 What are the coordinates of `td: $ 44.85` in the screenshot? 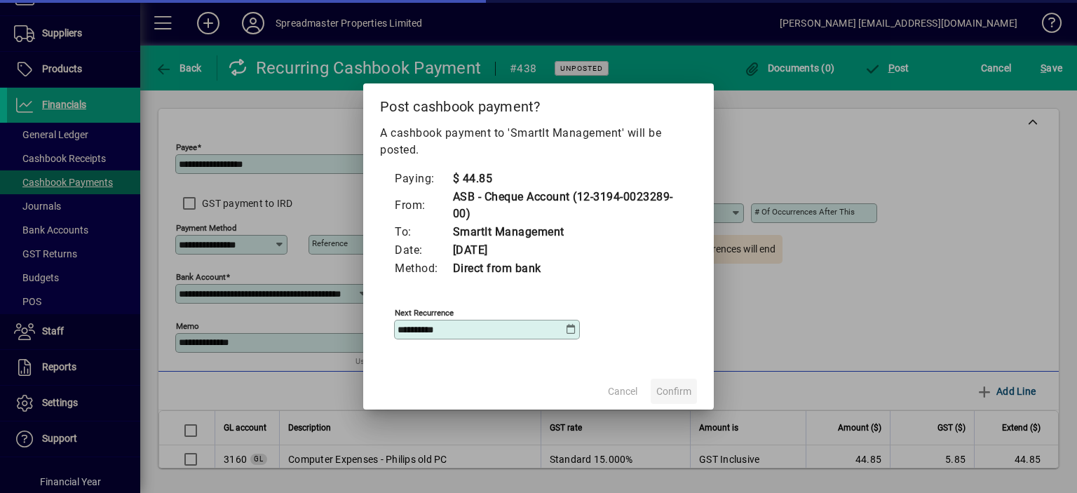 It's located at (568, 179).